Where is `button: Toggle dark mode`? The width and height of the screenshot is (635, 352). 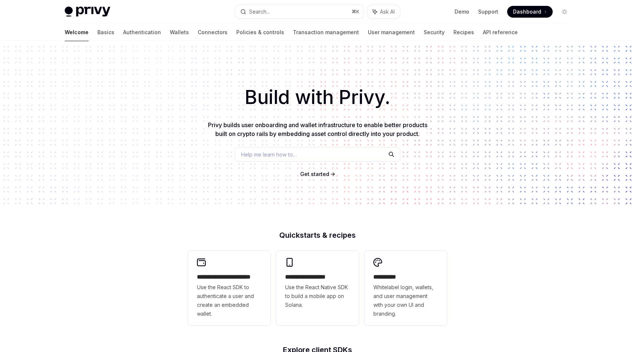 button: Toggle dark mode is located at coordinates (564, 12).